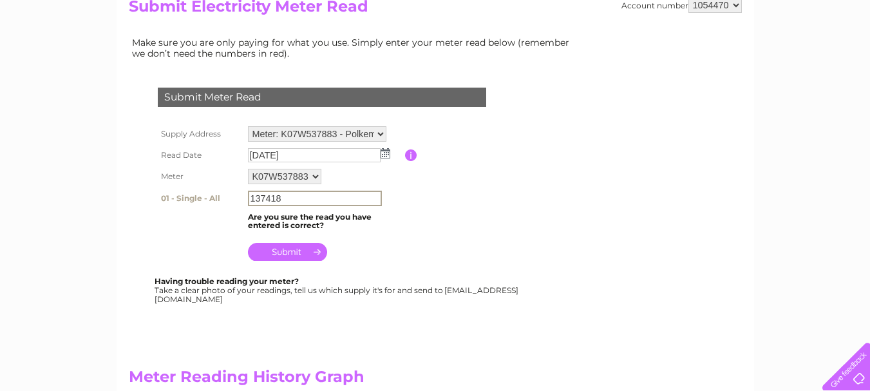 Image resolution: width=870 pixels, height=391 pixels. Describe the element at coordinates (322, 97) in the screenshot. I see `div: Submit Meter Read` at that location.